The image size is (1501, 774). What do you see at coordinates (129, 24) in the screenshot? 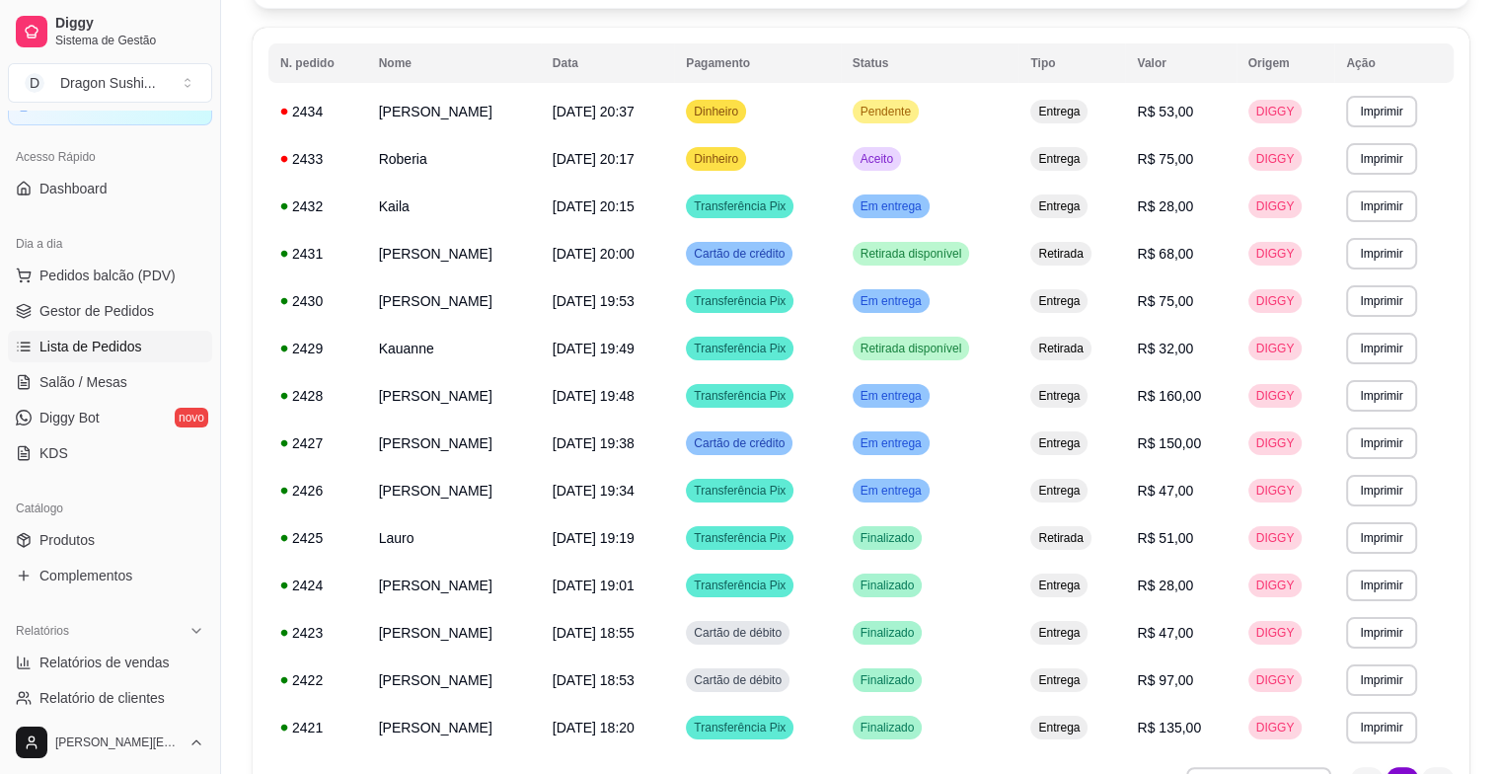
I see `span: Diggy` at bounding box center [129, 24].